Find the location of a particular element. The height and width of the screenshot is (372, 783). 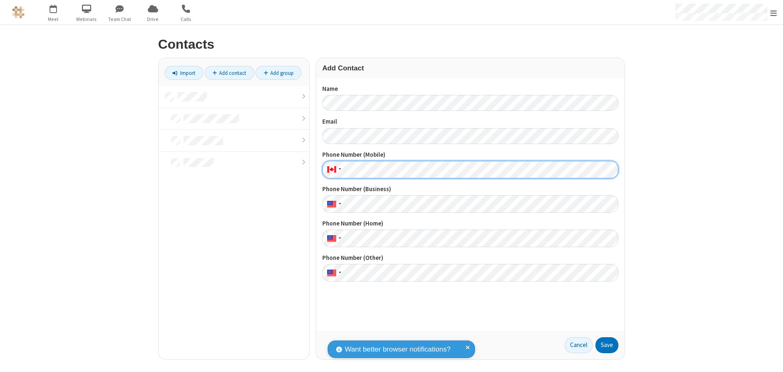

span: Webinars is located at coordinates (86, 19).